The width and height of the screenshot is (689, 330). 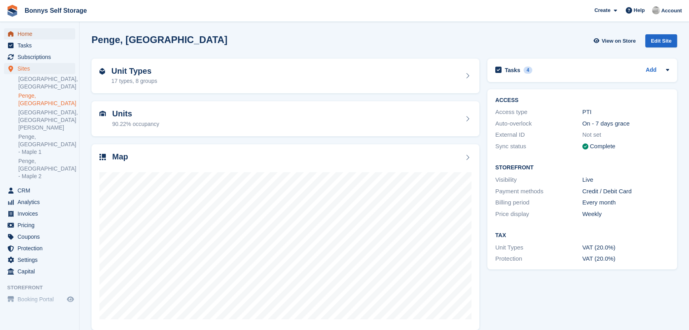 I want to click on span: Storefront, so click(x=43, y=287).